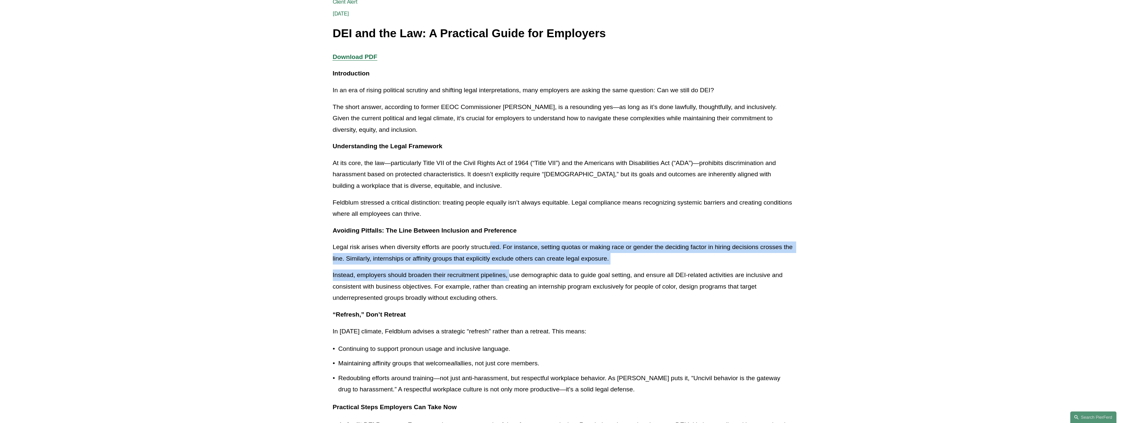 The height and width of the screenshot is (423, 1127). I want to click on strong: “Refresh,” Don’t Retreat, so click(369, 315).